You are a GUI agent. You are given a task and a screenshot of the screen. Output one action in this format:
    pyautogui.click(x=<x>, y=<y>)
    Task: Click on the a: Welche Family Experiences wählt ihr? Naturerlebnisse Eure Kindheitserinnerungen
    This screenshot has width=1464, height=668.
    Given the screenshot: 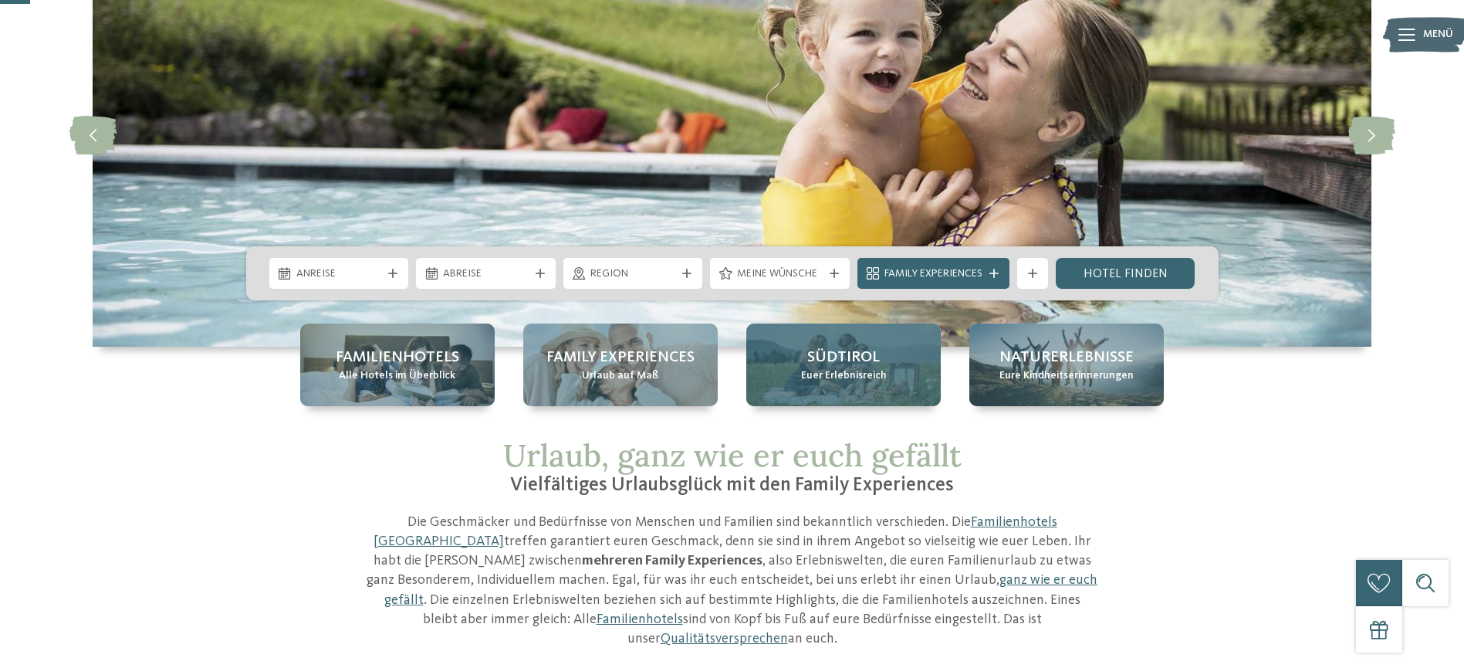 What is the action you would take?
    pyautogui.click(x=1067, y=364)
    